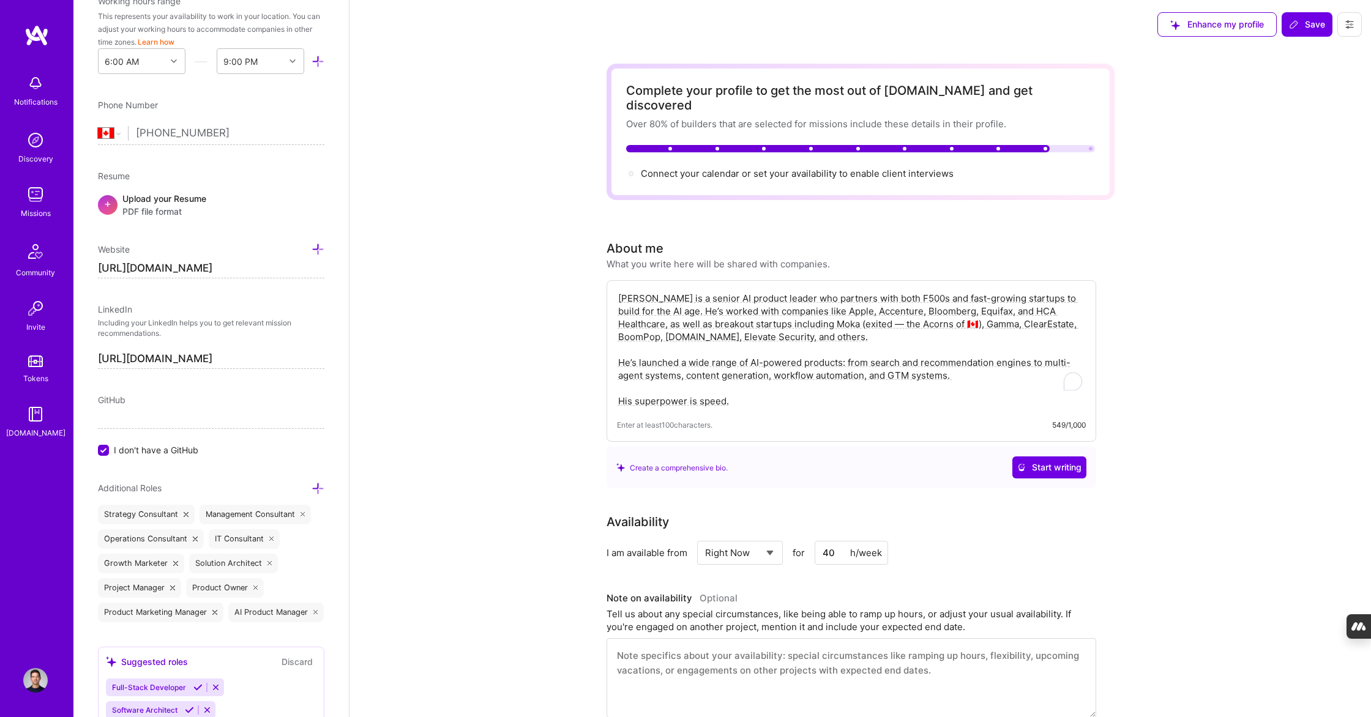 Image resolution: width=1371 pixels, height=717 pixels. Describe the element at coordinates (797, 173) in the screenshot. I see `span: Connect your calendar or set your availability to enable client interviews` at that location.